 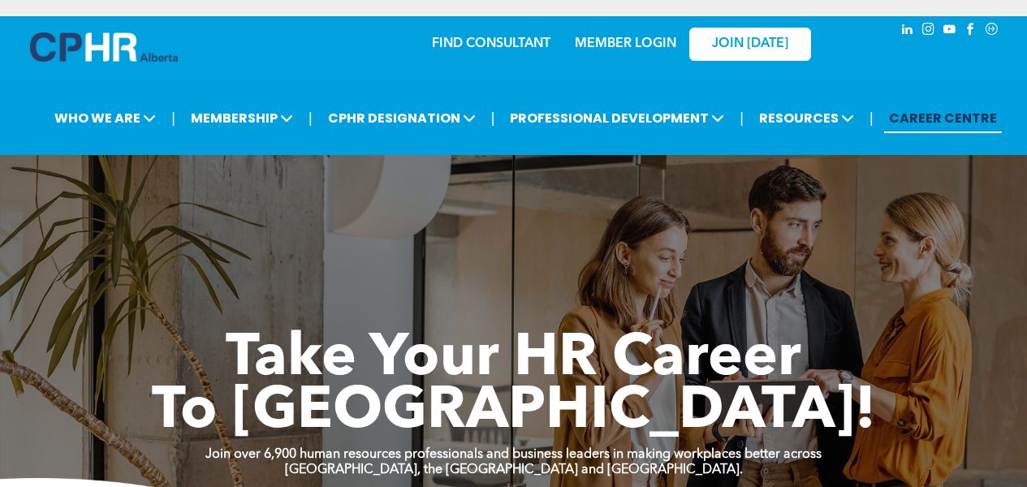 I want to click on a: FIND CONSULTANT, so click(x=491, y=44).